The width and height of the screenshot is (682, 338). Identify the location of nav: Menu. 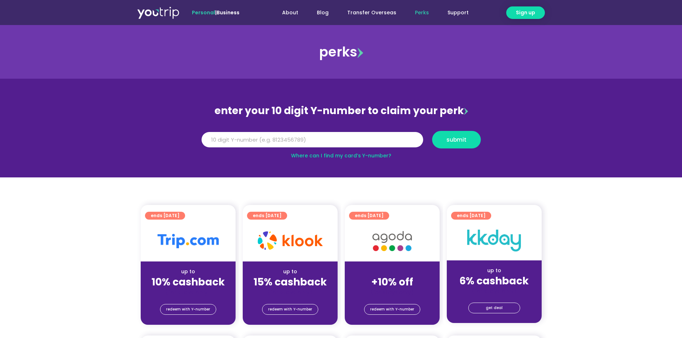
(369, 13).